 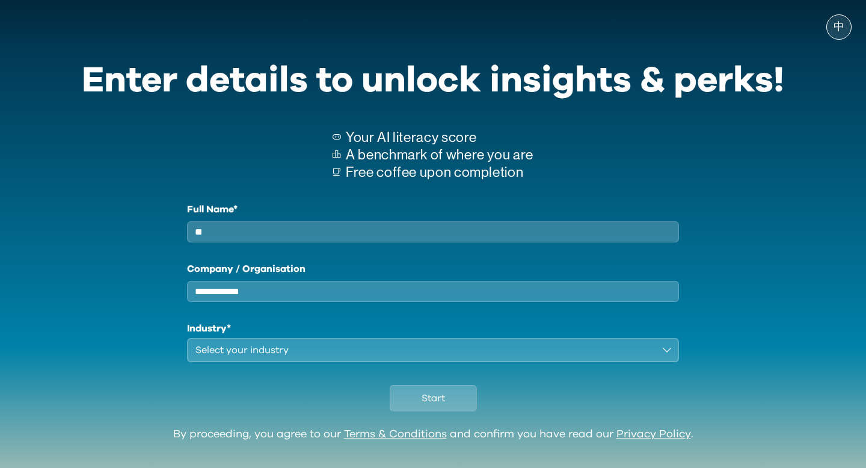 What do you see at coordinates (838, 27) in the screenshot?
I see `span: 中` at bounding box center [838, 27].